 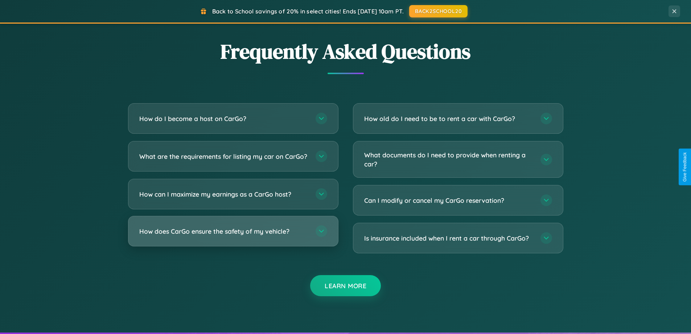 What do you see at coordinates (449, 238) in the screenshot?
I see `h3: Is insurance included when I rent a car through CarGo?` at bounding box center [449, 238].